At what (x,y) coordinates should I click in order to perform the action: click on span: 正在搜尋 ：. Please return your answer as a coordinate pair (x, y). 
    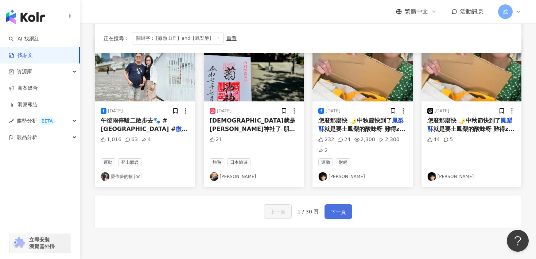
    Looking at the image, I should click on (116, 38).